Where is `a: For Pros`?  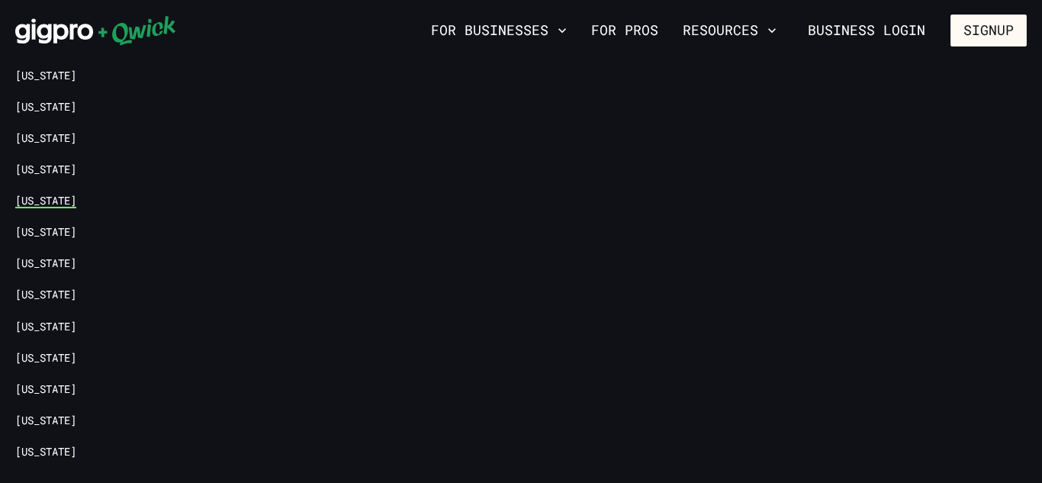 a: For Pros is located at coordinates (625, 31).